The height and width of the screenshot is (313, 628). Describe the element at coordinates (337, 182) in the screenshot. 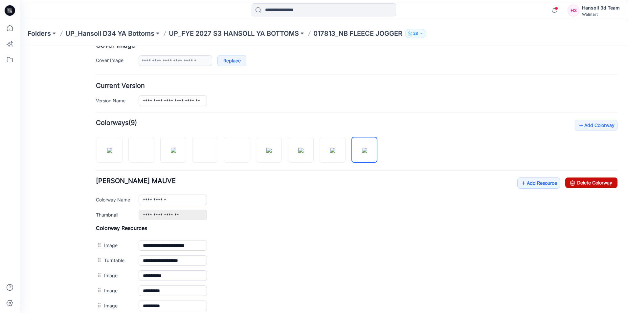

I see `h4: Colorway Resources` at that location.